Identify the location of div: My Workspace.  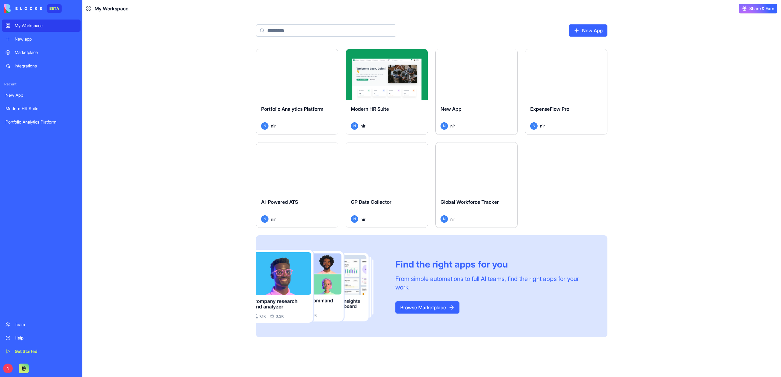
(46, 26).